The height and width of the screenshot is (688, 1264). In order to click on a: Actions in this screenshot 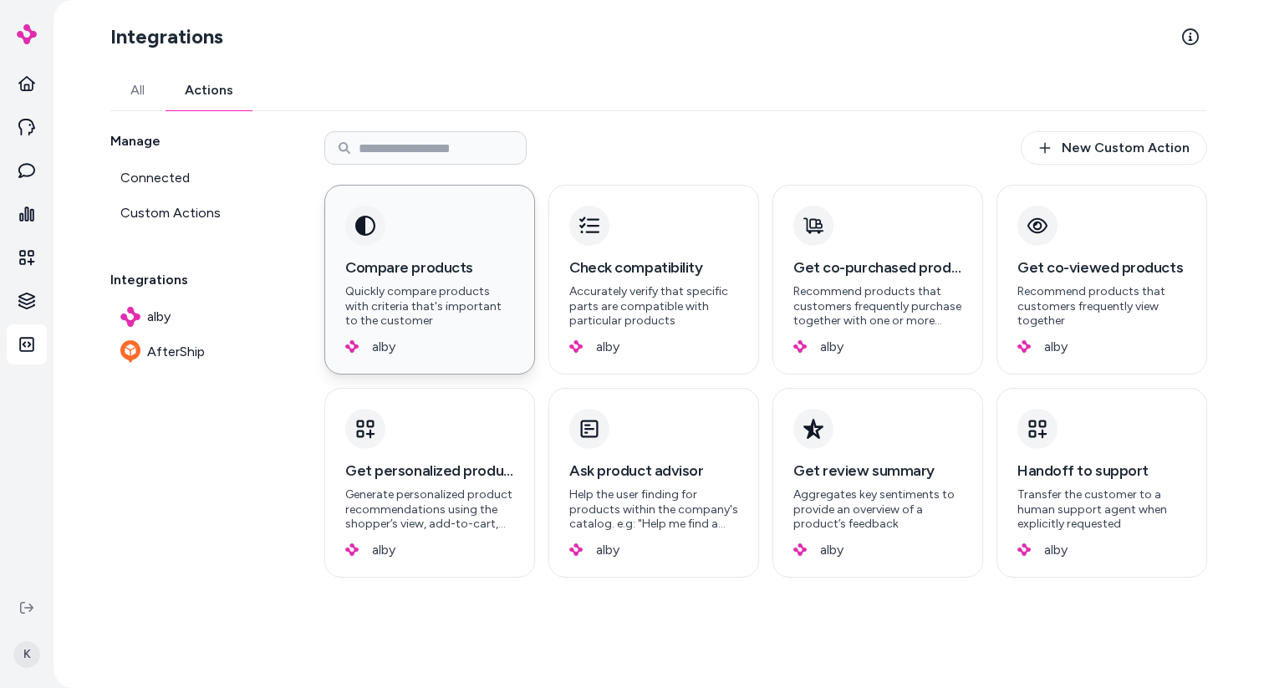, I will do `click(209, 90)`.